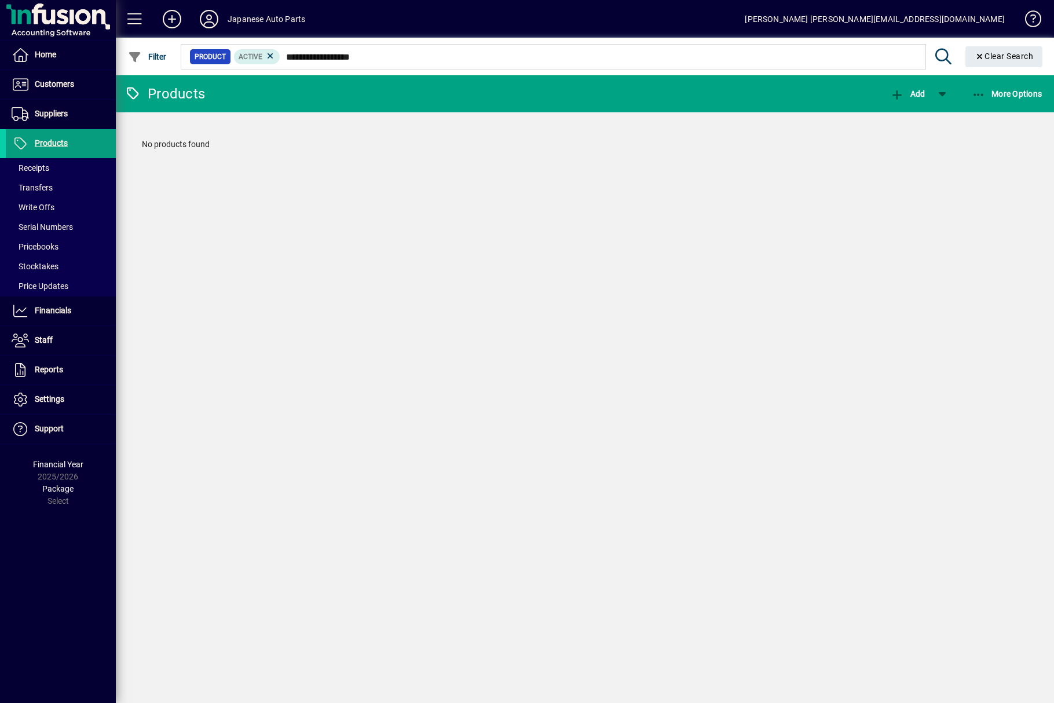  I want to click on span: Stocktakes, so click(35, 266).